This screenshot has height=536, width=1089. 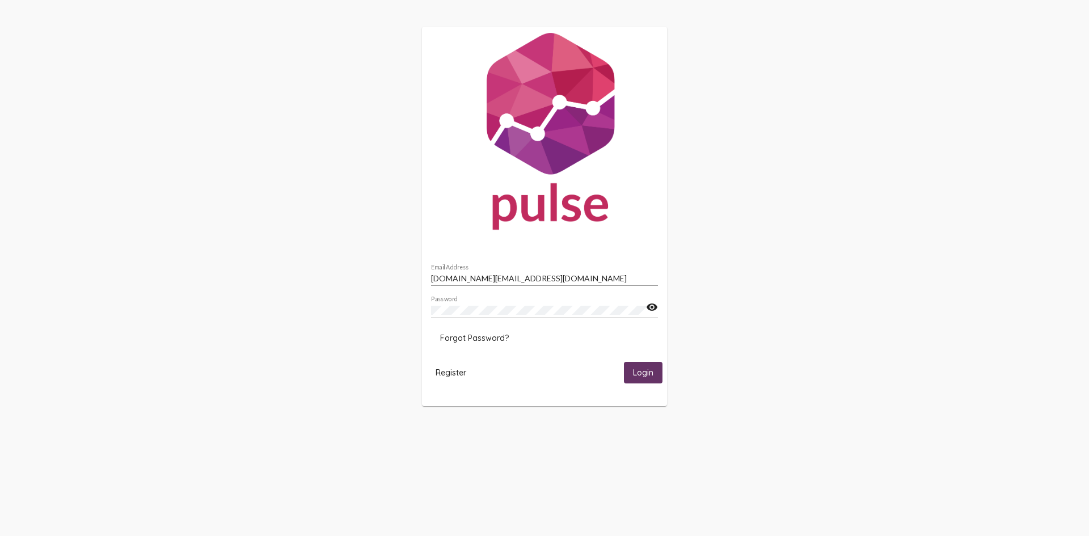 What do you see at coordinates (544, 134) in the screenshot?
I see `img: Pulse For Good Logo` at bounding box center [544, 134].